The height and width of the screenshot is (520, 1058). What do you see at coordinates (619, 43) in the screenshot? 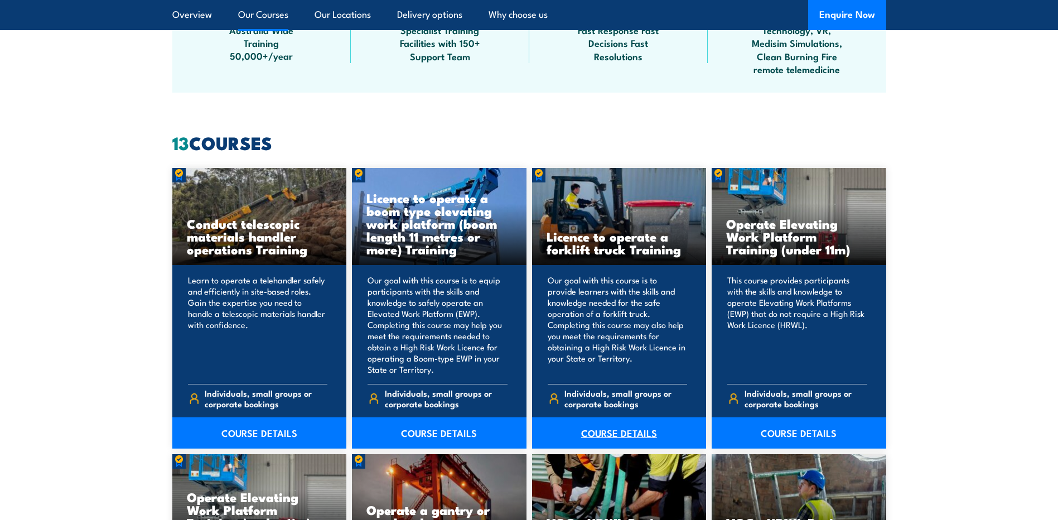
I see `span: Fast Response Fast Decisions Fast Resolutions` at bounding box center [619, 43].